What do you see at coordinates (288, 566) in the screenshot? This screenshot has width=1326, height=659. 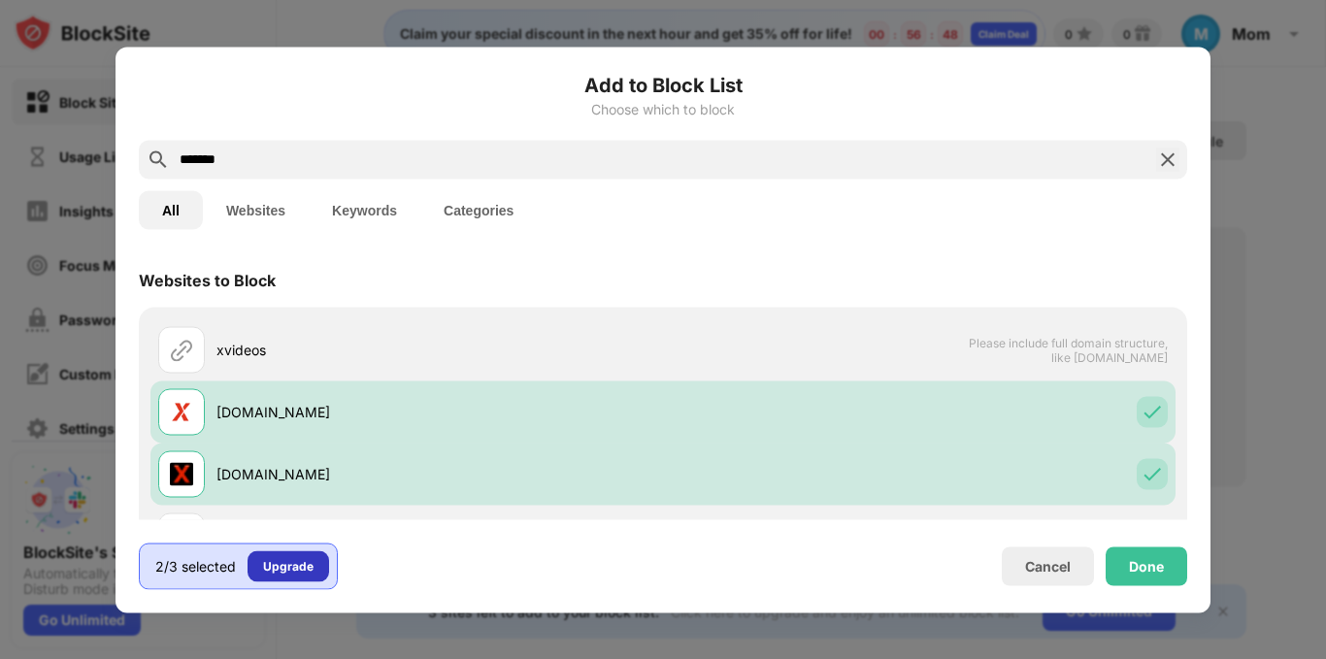 I see `div: Upgrade` at bounding box center [288, 566].